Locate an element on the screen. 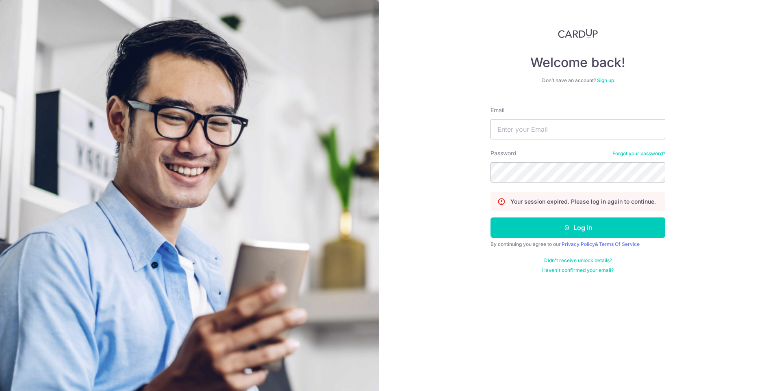 Image resolution: width=777 pixels, height=391 pixels. h4: Welcome back! is located at coordinates (578, 63).